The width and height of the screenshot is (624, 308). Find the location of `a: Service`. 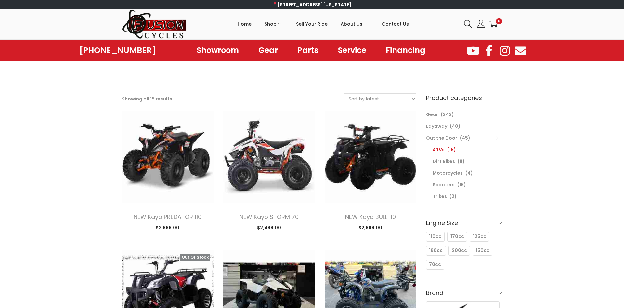

a: Service is located at coordinates (352, 50).